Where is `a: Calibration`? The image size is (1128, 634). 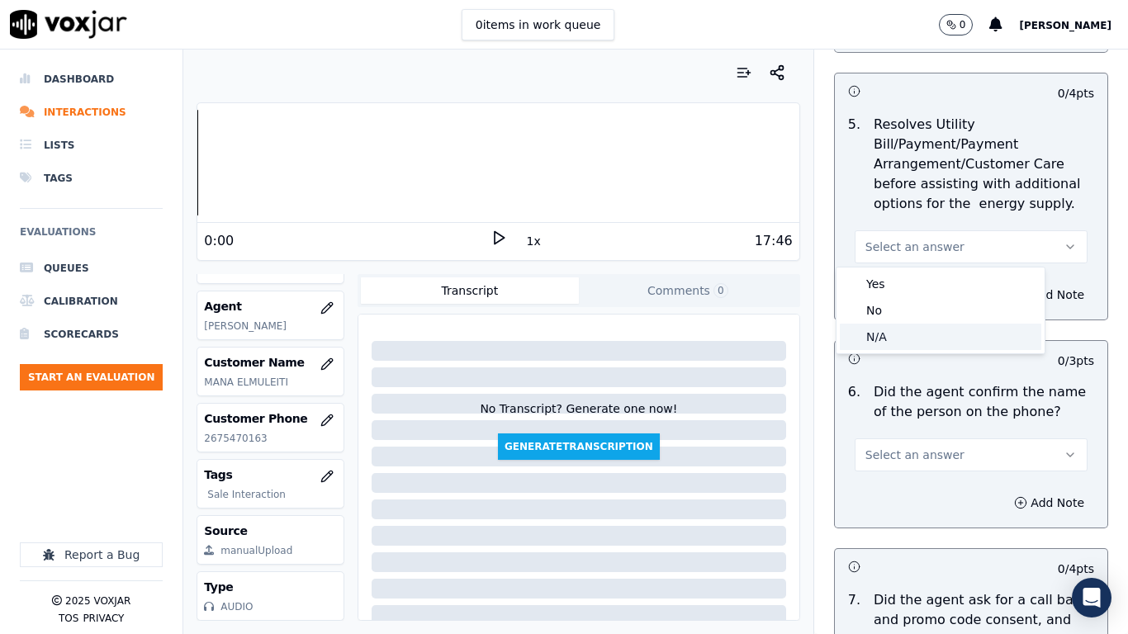
a: Calibration is located at coordinates (91, 301).